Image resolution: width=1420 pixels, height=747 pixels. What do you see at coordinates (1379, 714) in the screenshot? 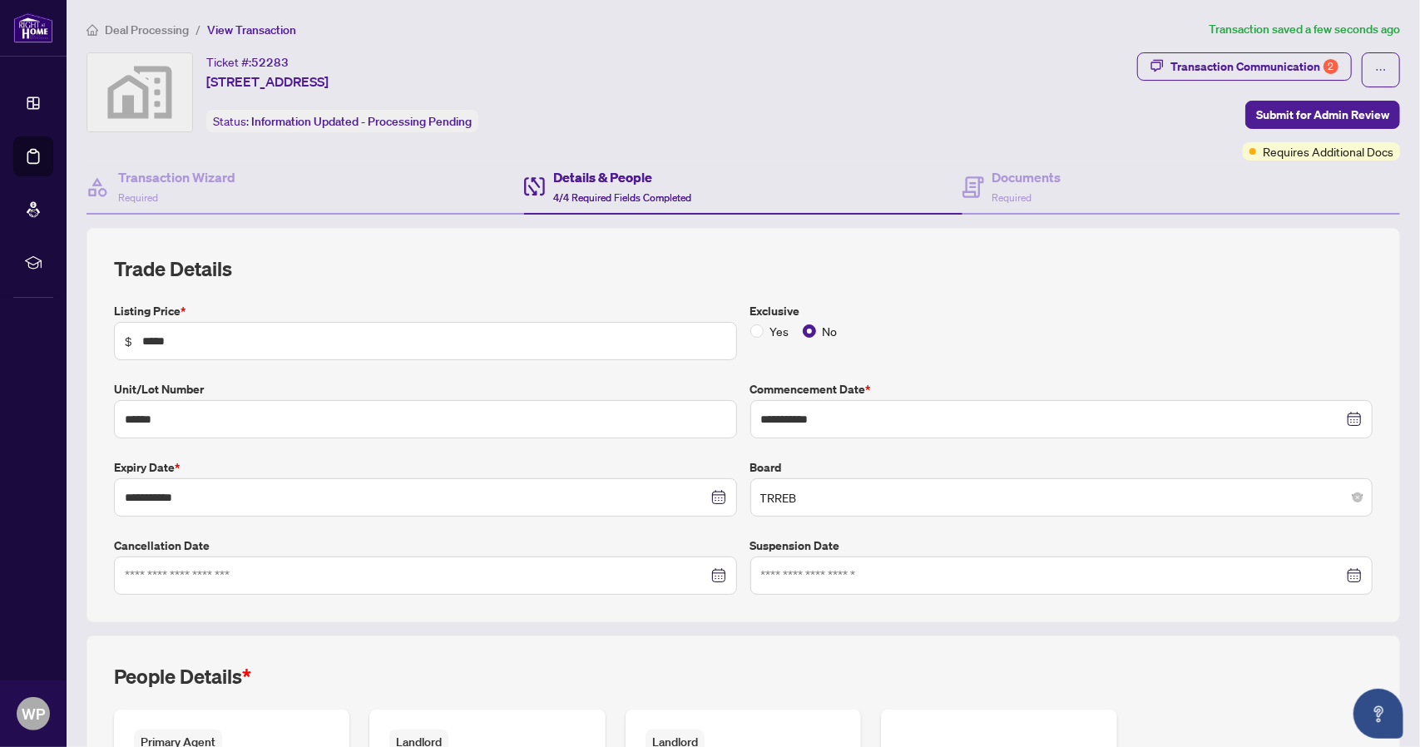
I see `button: Open asap` at bounding box center [1379, 714].